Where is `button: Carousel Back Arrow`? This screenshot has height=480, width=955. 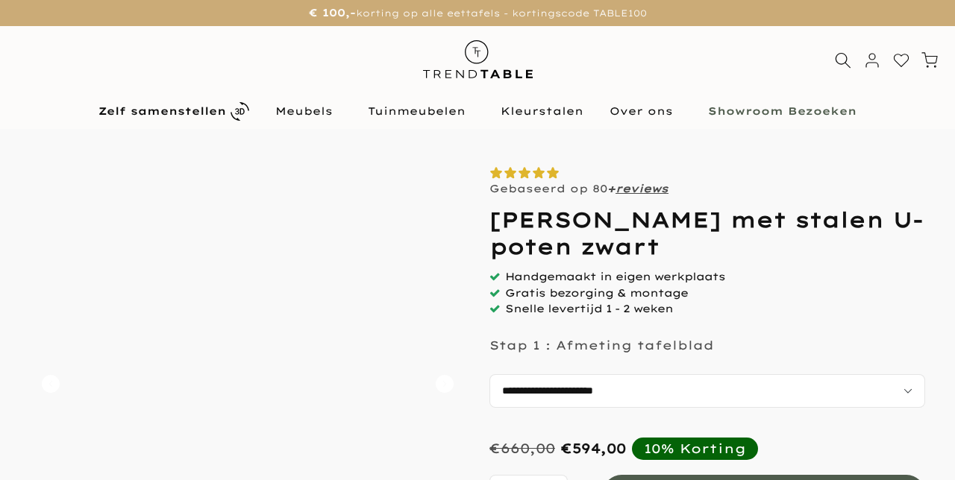 button: Carousel Back Arrow is located at coordinates (51, 384).